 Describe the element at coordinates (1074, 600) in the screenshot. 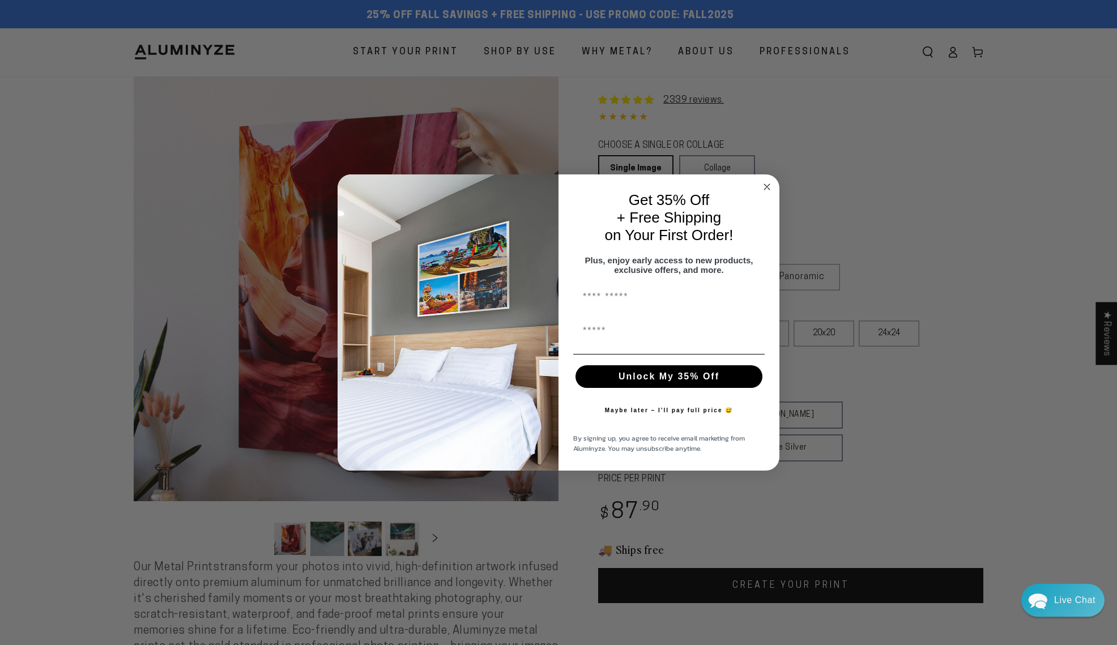

I see `div: Contact Us Directly` at that location.